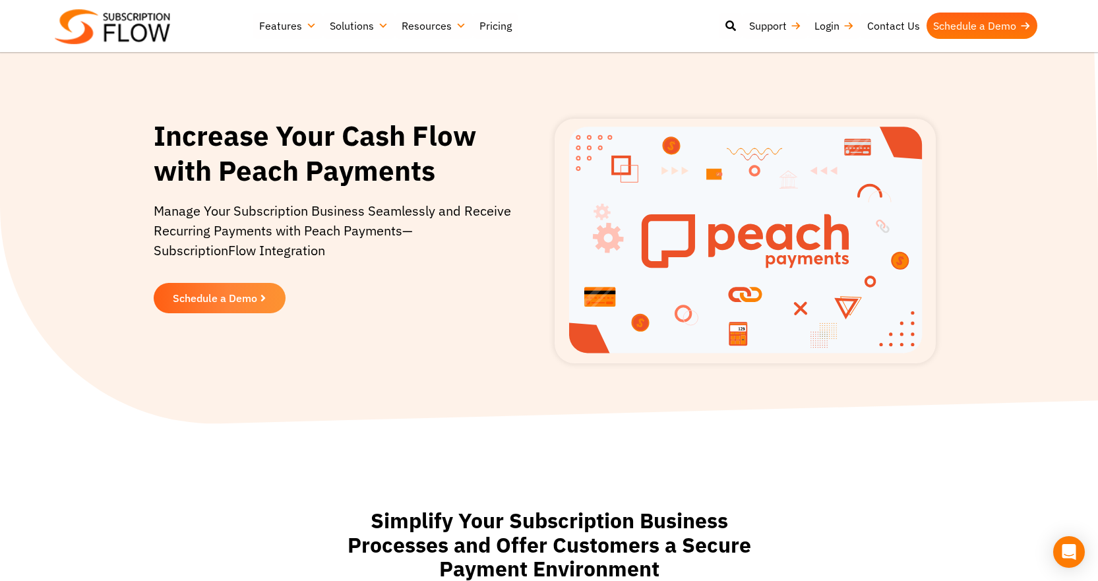 The image size is (1098, 581). I want to click on a: Support, so click(775, 26).